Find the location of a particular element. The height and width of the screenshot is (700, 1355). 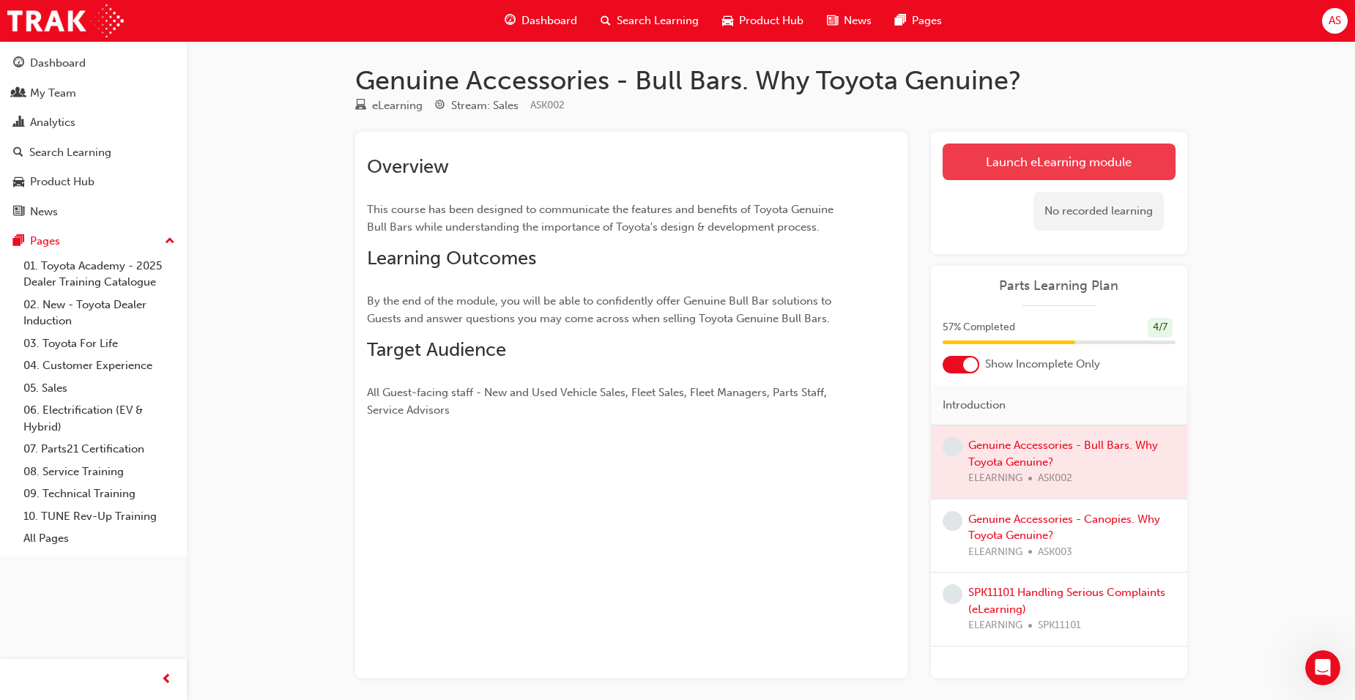

div: Stream is located at coordinates (476, 105).